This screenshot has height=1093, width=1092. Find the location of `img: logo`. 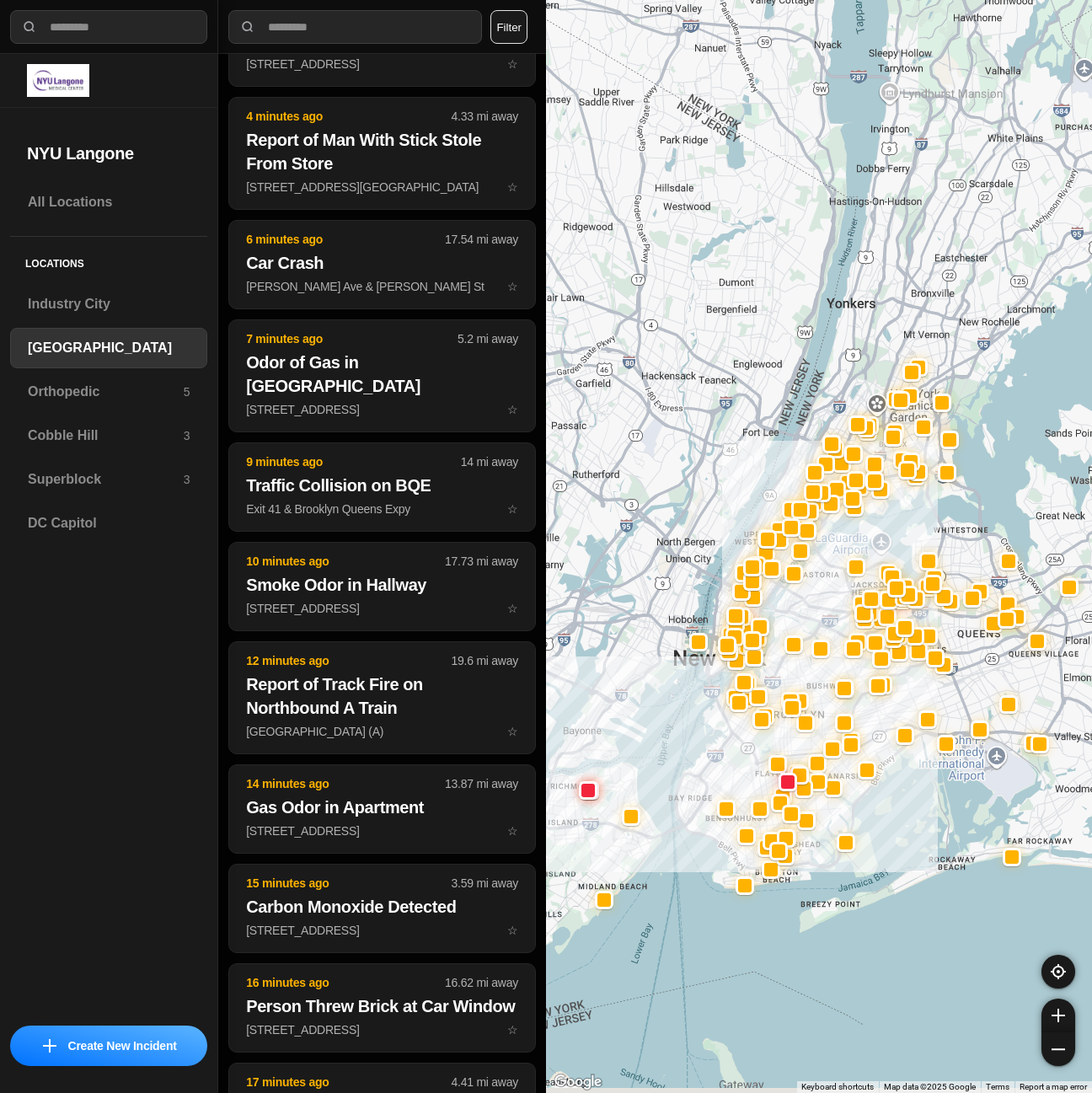

img: logo is located at coordinates (58, 80).